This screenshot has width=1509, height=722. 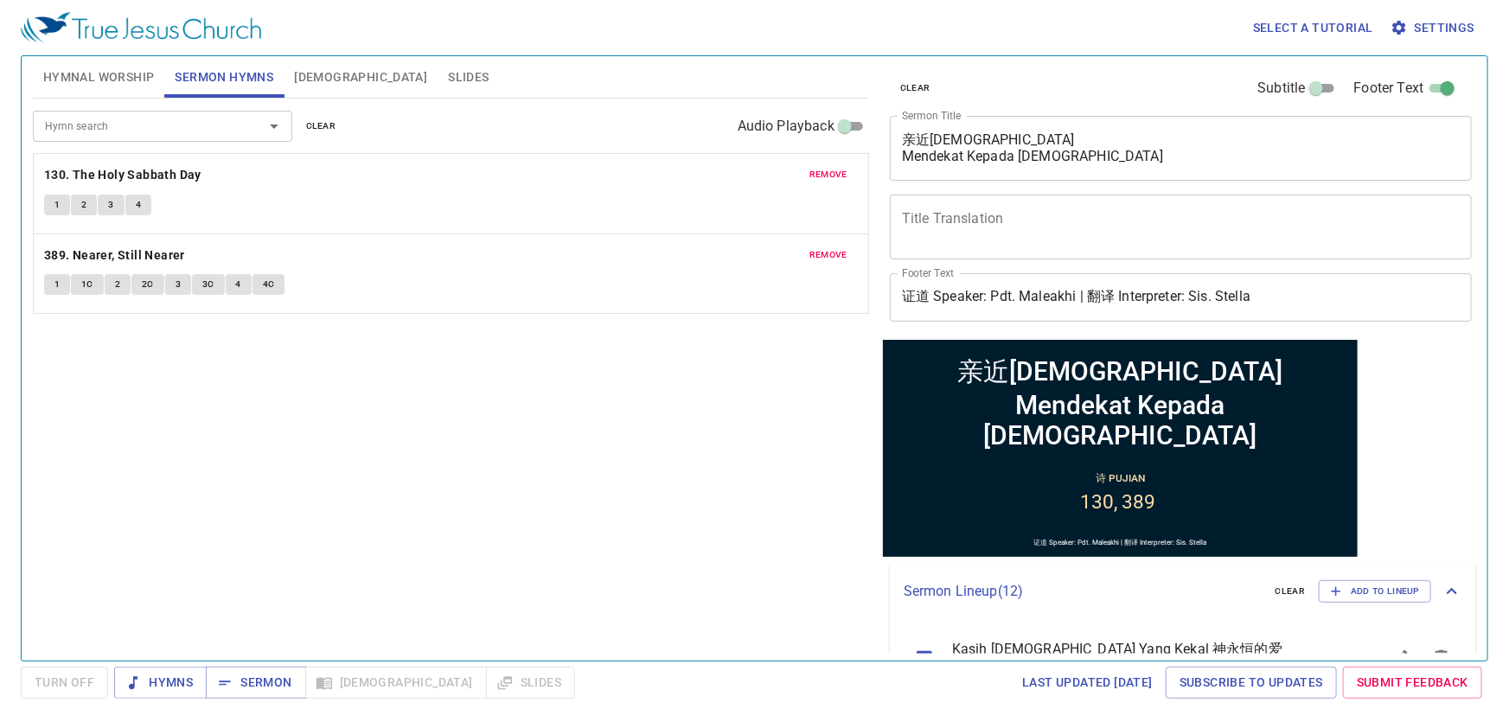 I want to click on span: Select a tutorial, so click(x=1313, y=28).